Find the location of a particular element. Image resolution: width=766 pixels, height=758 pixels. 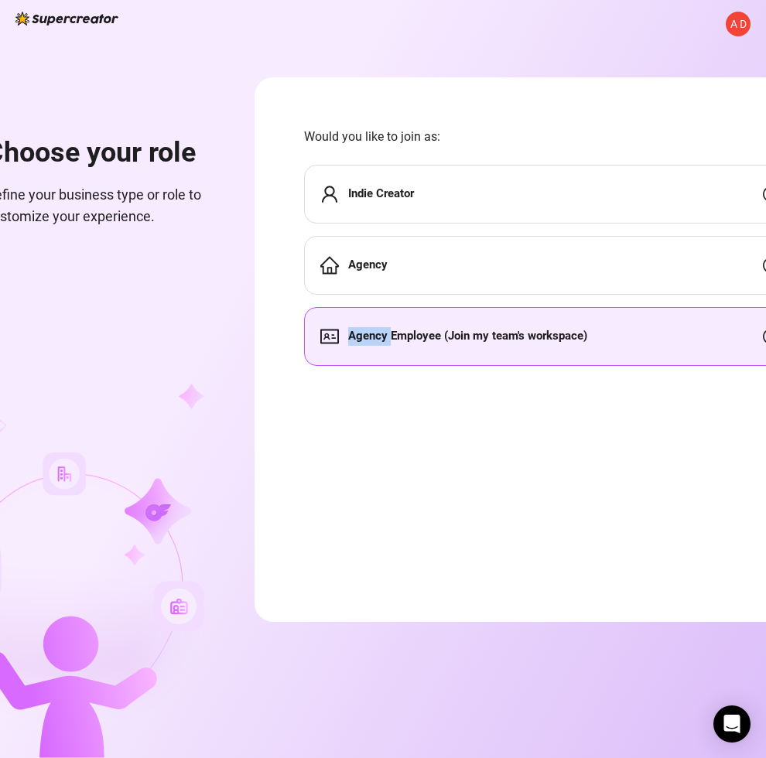

span: A D is located at coordinates (738, 24).